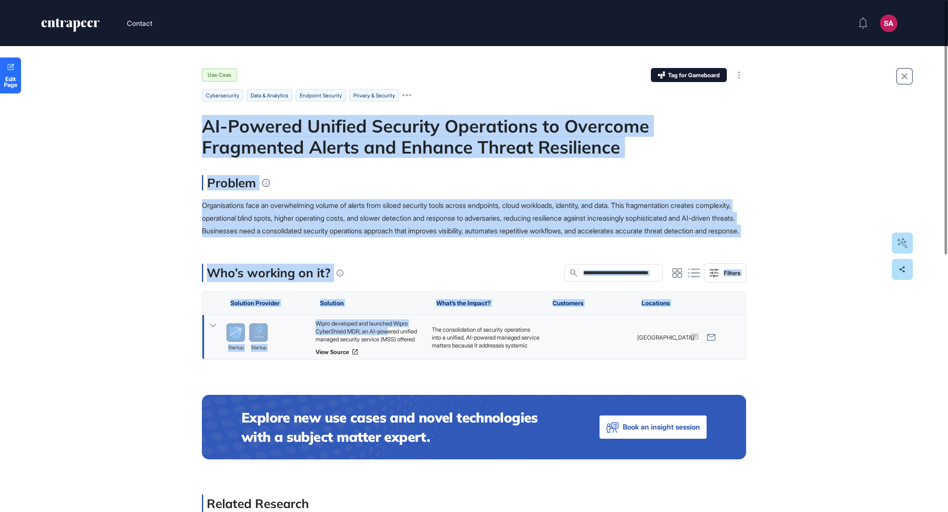 The image size is (948, 512). Describe the element at coordinates (229, 183) in the screenshot. I see `h3: Problem` at that location.